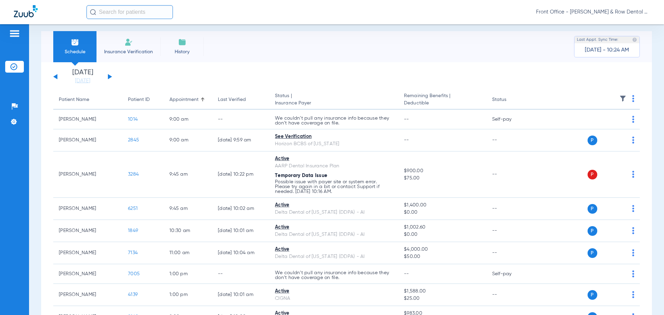 The height and width of the screenshot is (315, 664). What do you see at coordinates (443, 257) in the screenshot?
I see `span: $50.00` at bounding box center [443, 257].